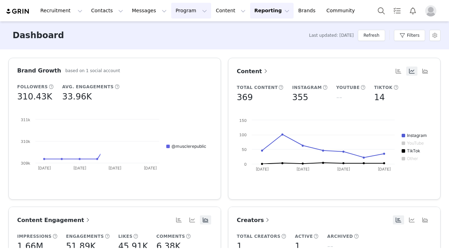 This screenshot has height=249, width=449. What do you see at coordinates (35, 97) in the screenshot?
I see `h5: 310.43K` at bounding box center [35, 97].